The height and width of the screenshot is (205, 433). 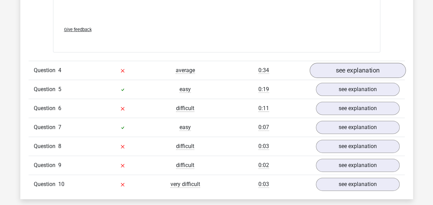 I want to click on span: 9, so click(x=60, y=165).